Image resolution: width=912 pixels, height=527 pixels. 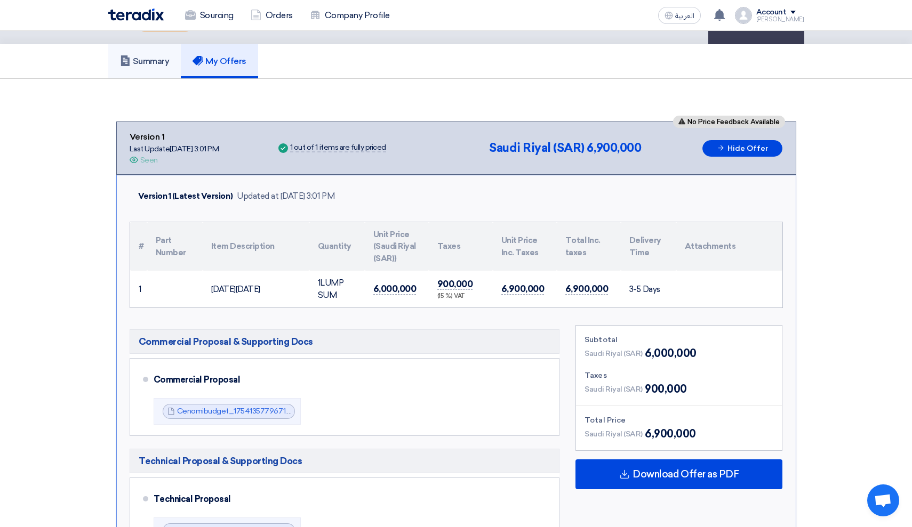 I want to click on span: 1, so click(x=319, y=283).